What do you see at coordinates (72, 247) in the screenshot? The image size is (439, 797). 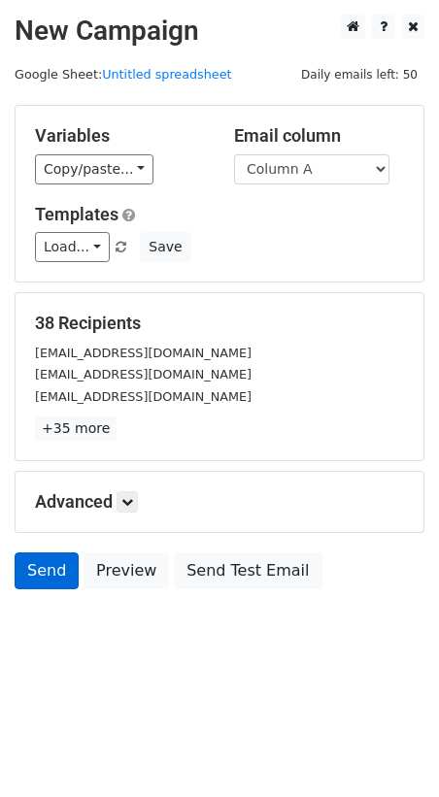 I see `a: Load...` at bounding box center [72, 247].